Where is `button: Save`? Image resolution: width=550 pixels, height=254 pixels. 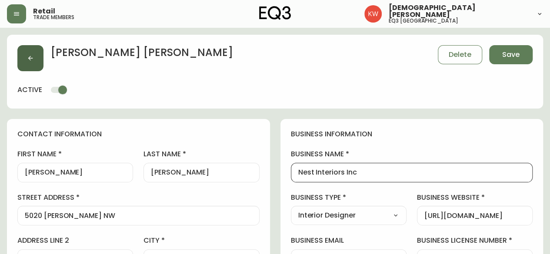 button: Save is located at coordinates (511, 55).